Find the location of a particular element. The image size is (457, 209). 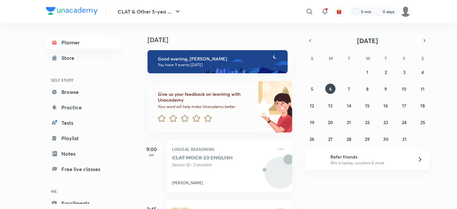

button: October 15, 2025 is located at coordinates (368, 106).